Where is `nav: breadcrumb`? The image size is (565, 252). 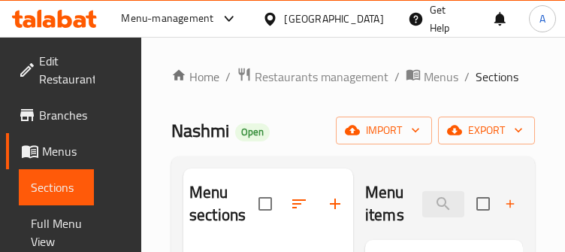
nav: breadcrumb is located at coordinates (353, 77).